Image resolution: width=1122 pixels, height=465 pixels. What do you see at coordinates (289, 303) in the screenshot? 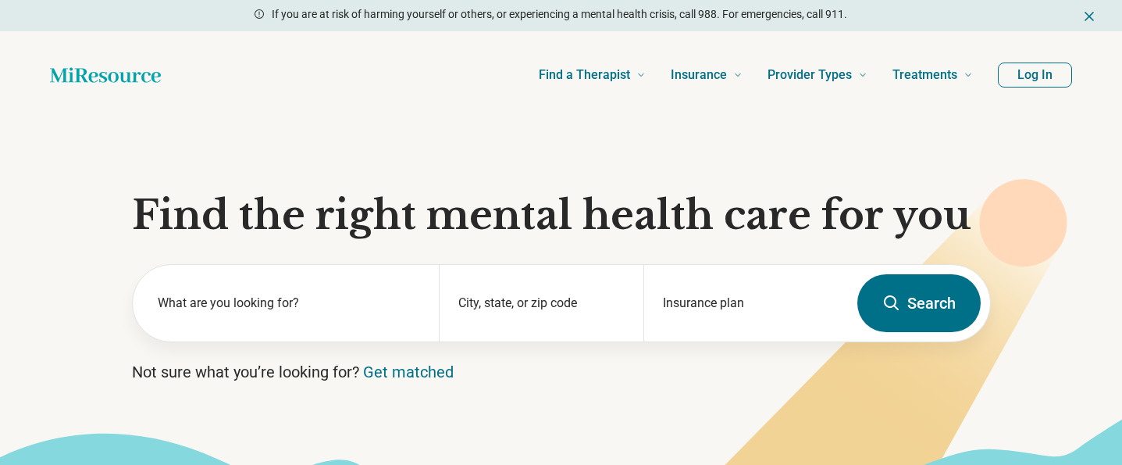
I see `label: What are you looking for?` at bounding box center [289, 303].